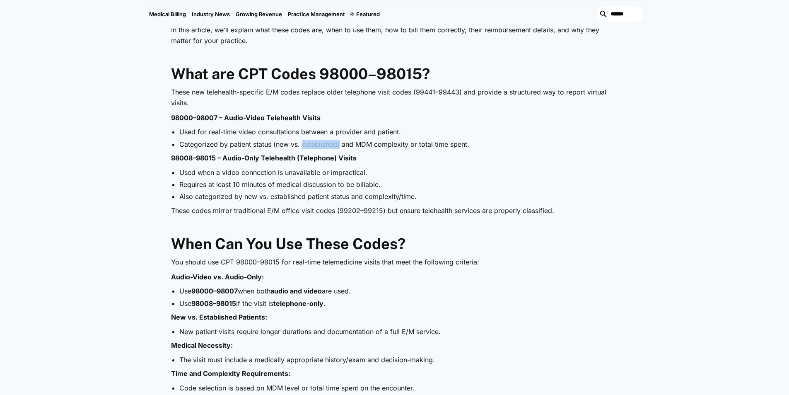 This screenshot has width=789, height=395. What do you see at coordinates (288, 243) in the screenshot?
I see `strong: When Can You Use These Codes?` at bounding box center [288, 243].